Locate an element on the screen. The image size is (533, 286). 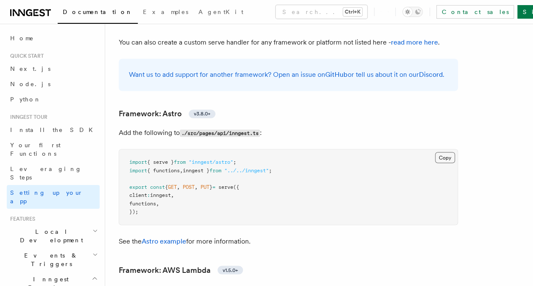
p: See the for more information. is located at coordinates (288, 241).